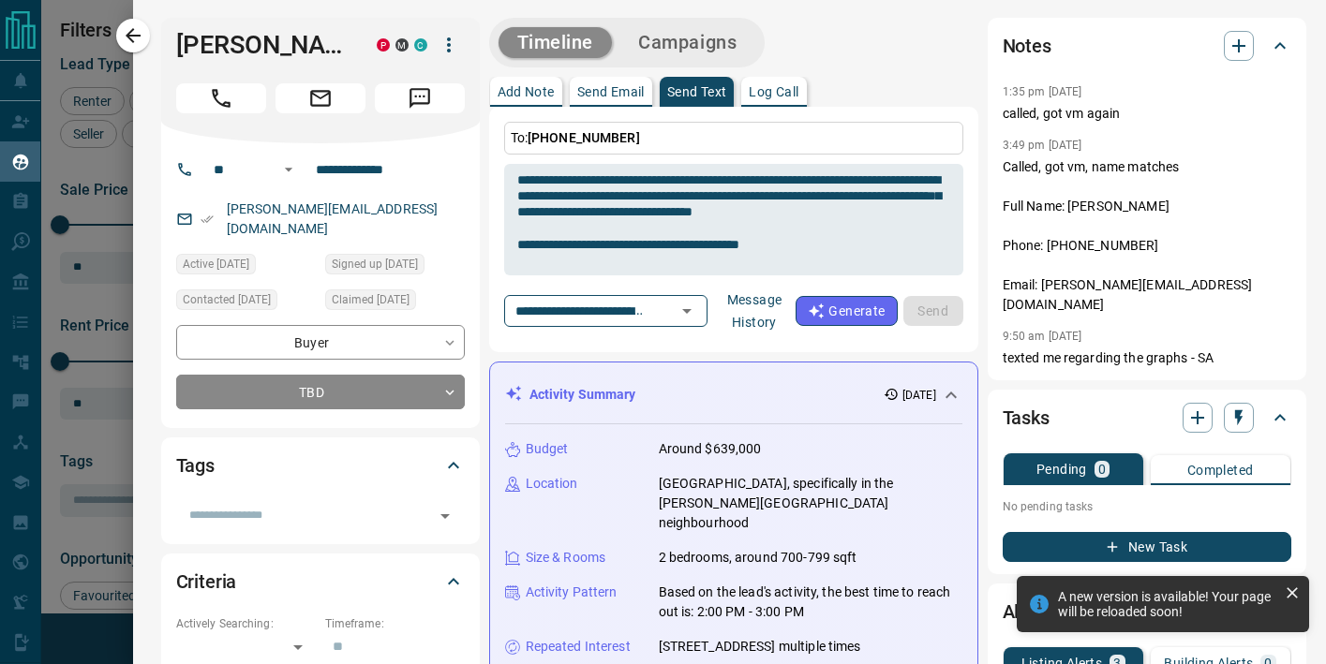 The height and width of the screenshot is (664, 1326). Describe the element at coordinates (1147, 507) in the screenshot. I see `p: No pending tasks` at that location.